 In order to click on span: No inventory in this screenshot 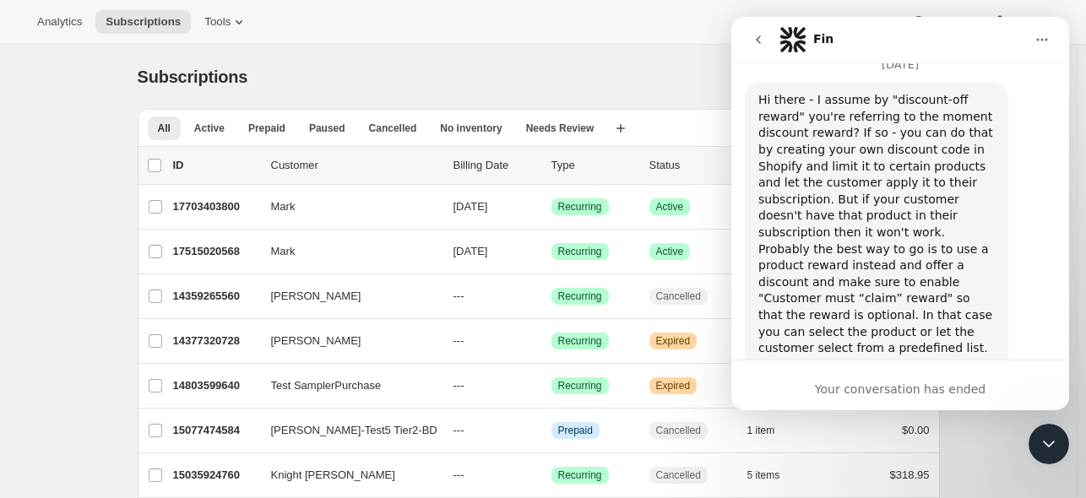, I will do `click(470, 128)`.